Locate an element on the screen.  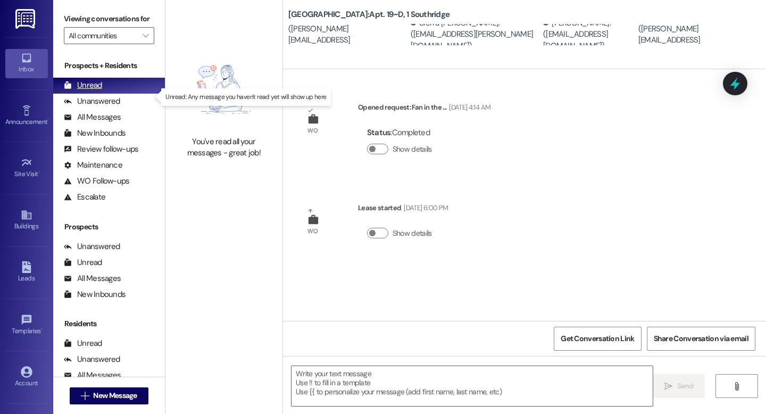
div: You've read all your messages - great job! is located at coordinates (224, 147).